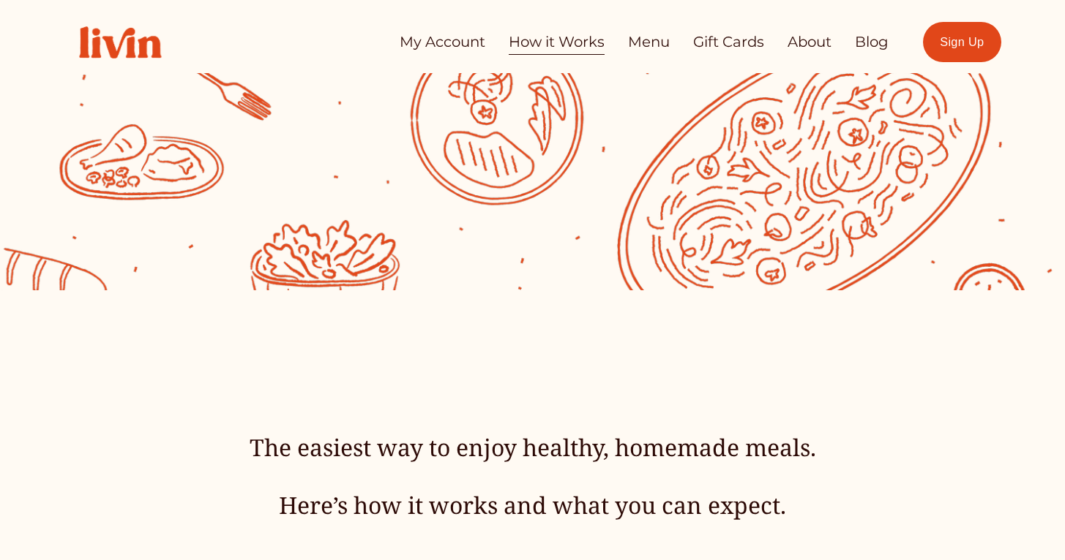 This screenshot has height=560, width=1065. Describe the element at coordinates (809, 42) in the screenshot. I see `a: About` at that location.